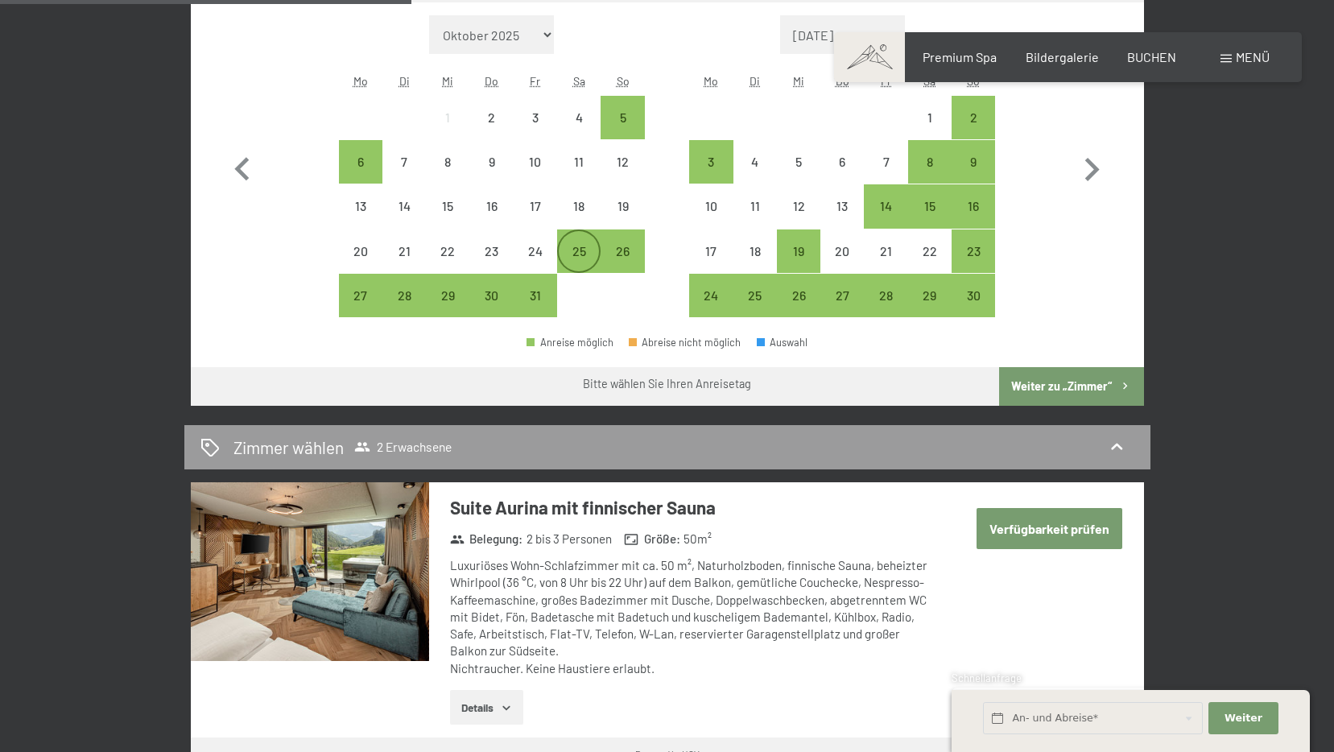 The height and width of the screenshot is (752, 1334). Describe the element at coordinates (886, 251) in the screenshot. I see `div: Fri Nov 21 2025` at that location.